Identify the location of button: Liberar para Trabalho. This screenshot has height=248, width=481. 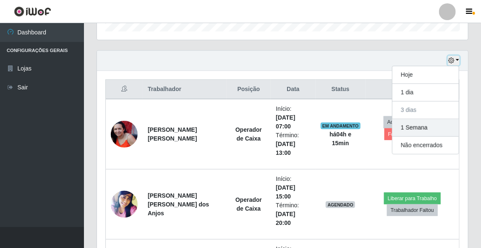
(412, 198).